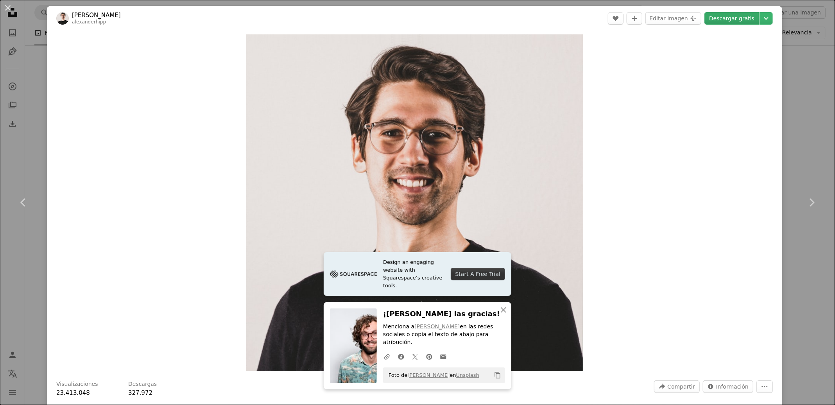  I want to click on a: Descargar gratis, so click(732, 18).